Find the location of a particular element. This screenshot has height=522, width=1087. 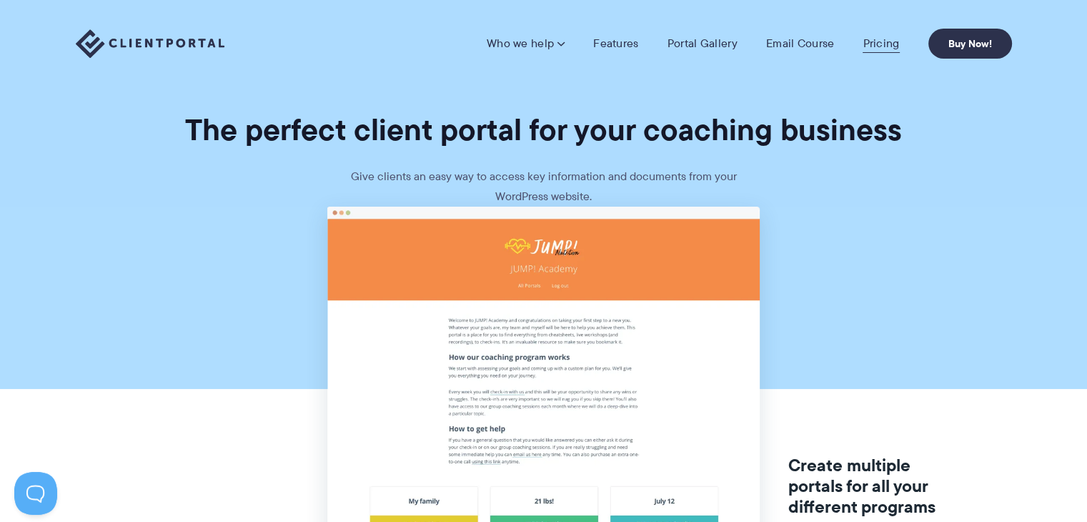

a: Features is located at coordinates (615, 44).